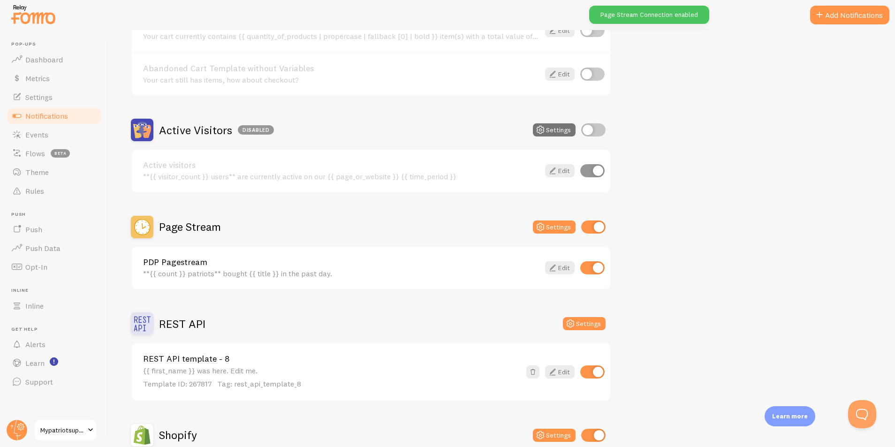  I want to click on a: Alerts, so click(54, 344).